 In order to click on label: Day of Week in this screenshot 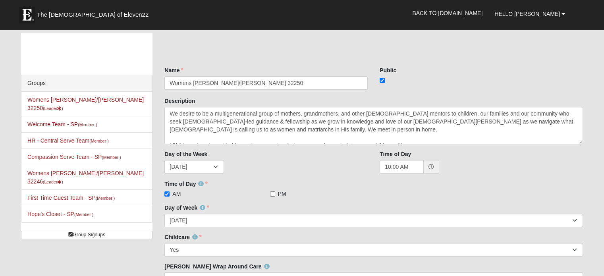, I will do `click(186, 208)`.